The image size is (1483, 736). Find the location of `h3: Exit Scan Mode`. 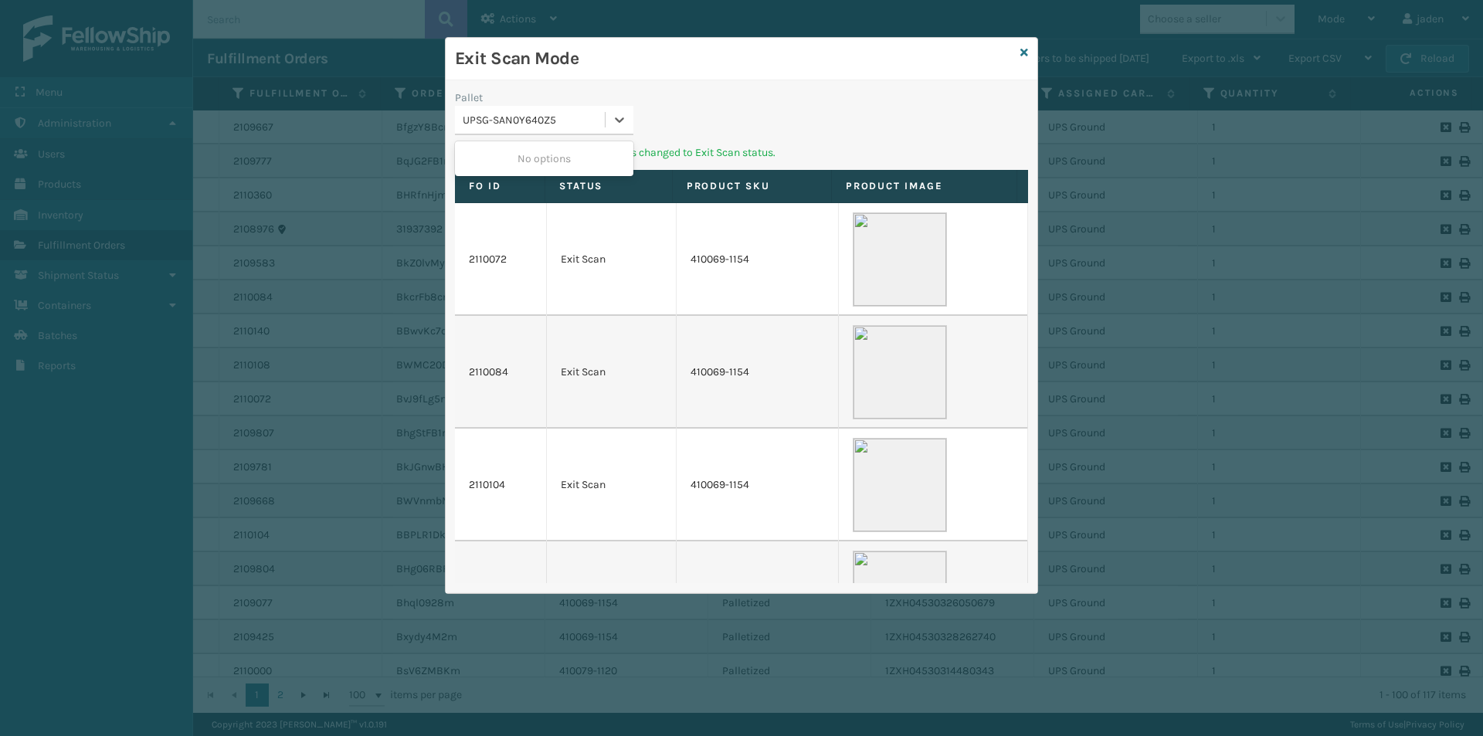

h3: Exit Scan Mode is located at coordinates (734, 59).